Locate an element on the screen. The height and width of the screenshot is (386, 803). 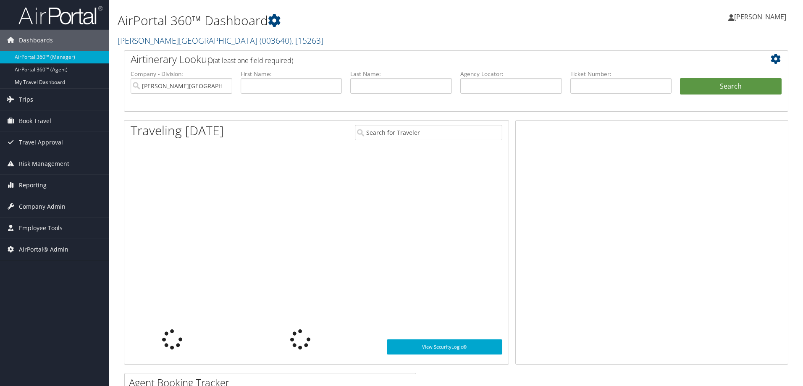
label: First Name: is located at coordinates (291, 74).